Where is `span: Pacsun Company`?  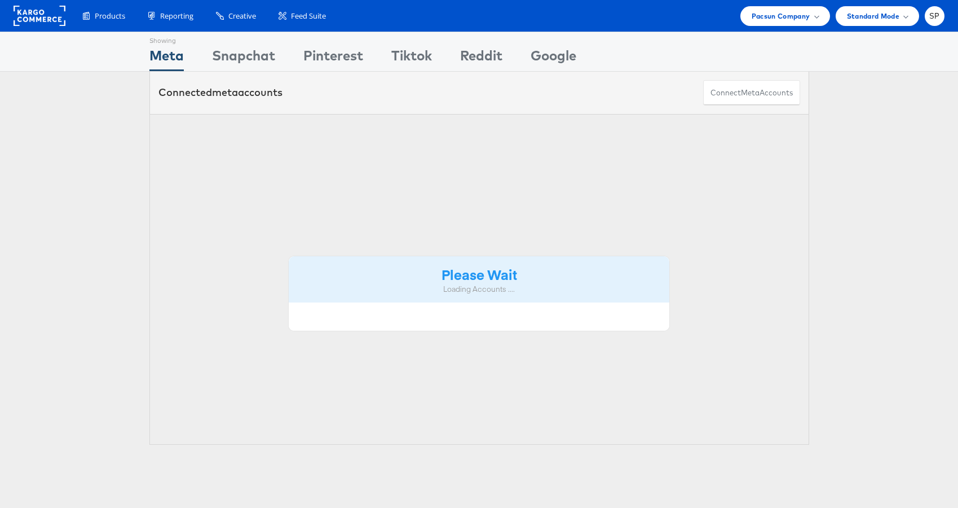 span: Pacsun Company is located at coordinates (781, 16).